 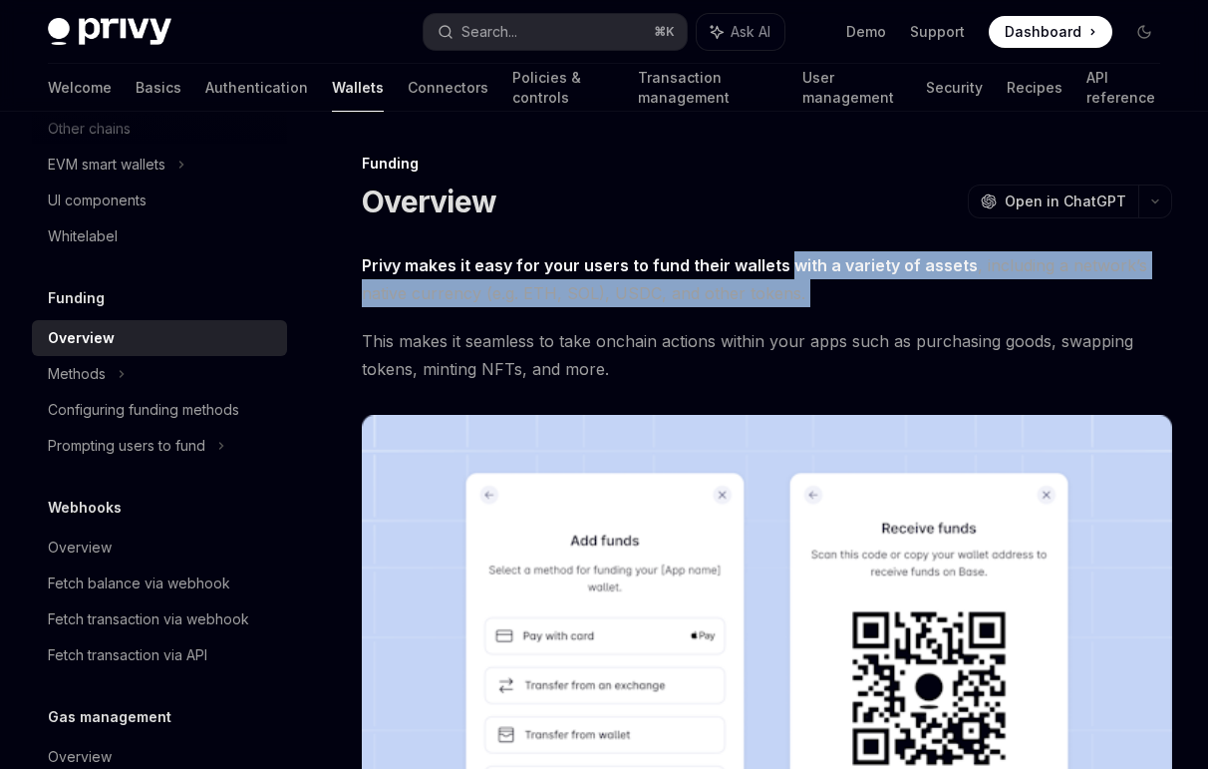 What do you see at coordinates (85, 507) in the screenshot?
I see `h5: Webhooks` at bounding box center [85, 507].